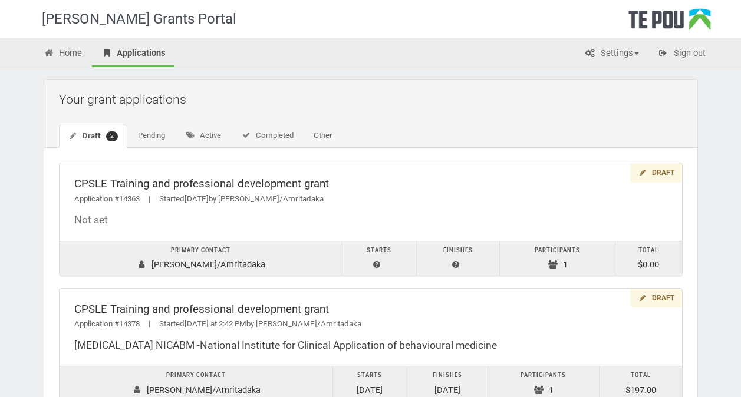 The image size is (741, 397). What do you see at coordinates (681, 54) in the screenshot?
I see `a: Sign out` at bounding box center [681, 54].